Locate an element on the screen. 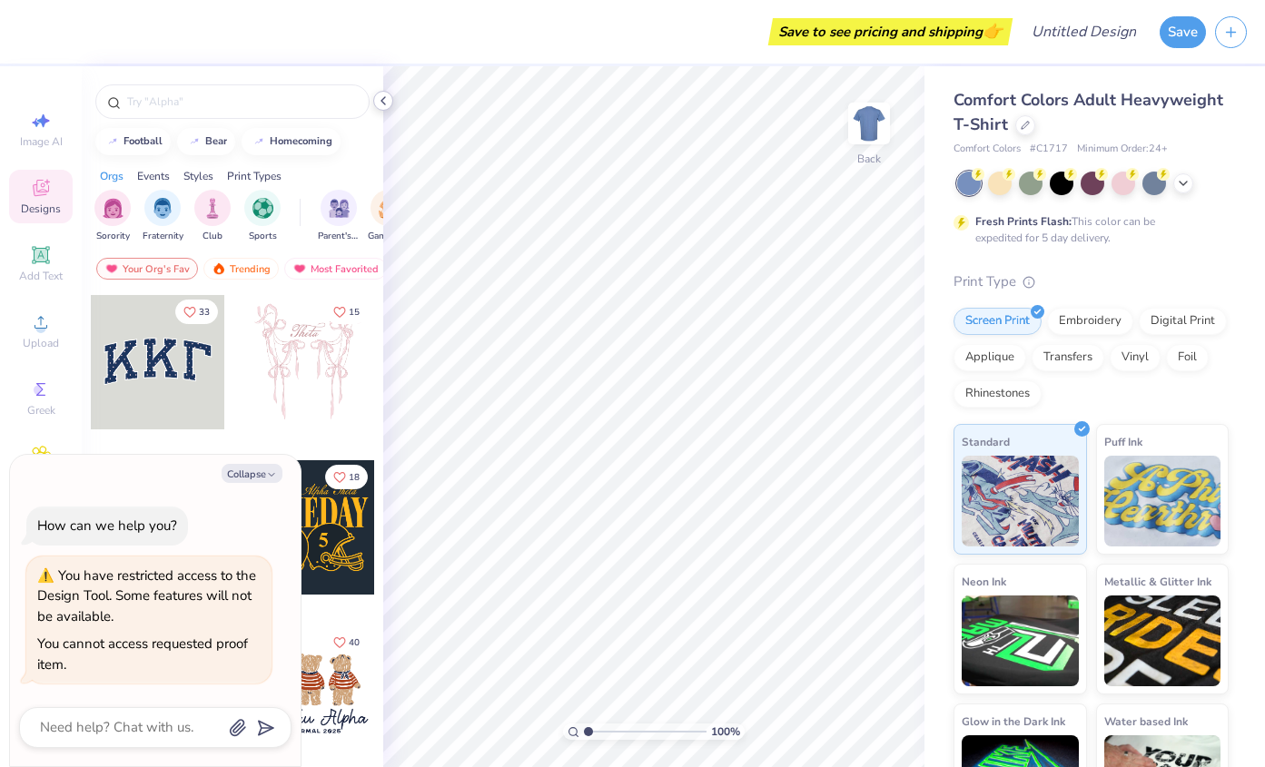 The height and width of the screenshot is (767, 1265). span: Fraternity is located at coordinates (162, 236).